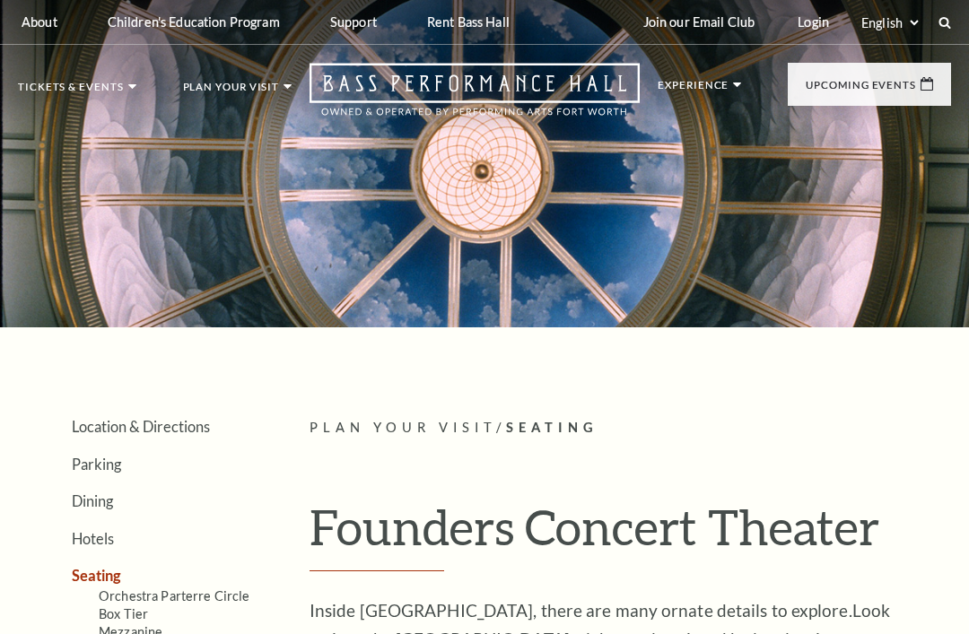 This screenshot has width=969, height=634. I want to click on p: Plan Your Visit, so click(231, 91).